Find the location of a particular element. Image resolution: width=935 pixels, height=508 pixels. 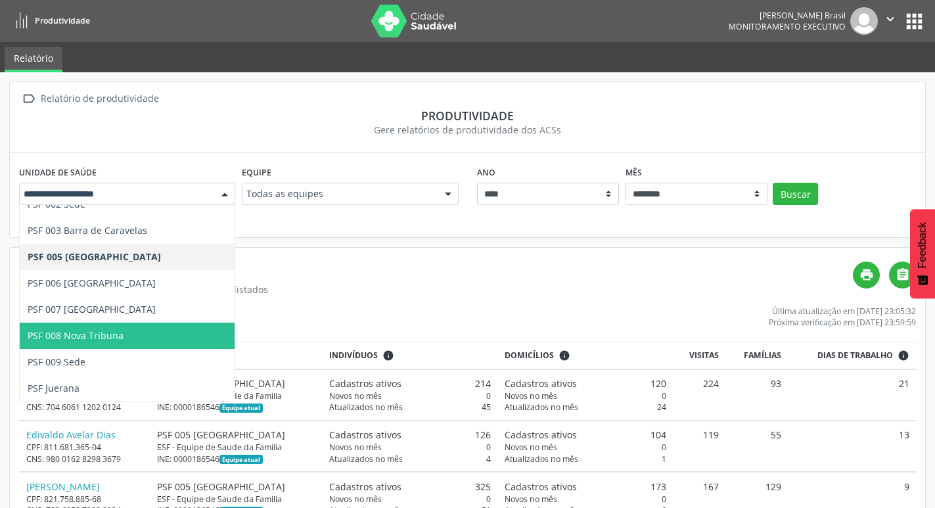

td: 224 is located at coordinates (700, 395).